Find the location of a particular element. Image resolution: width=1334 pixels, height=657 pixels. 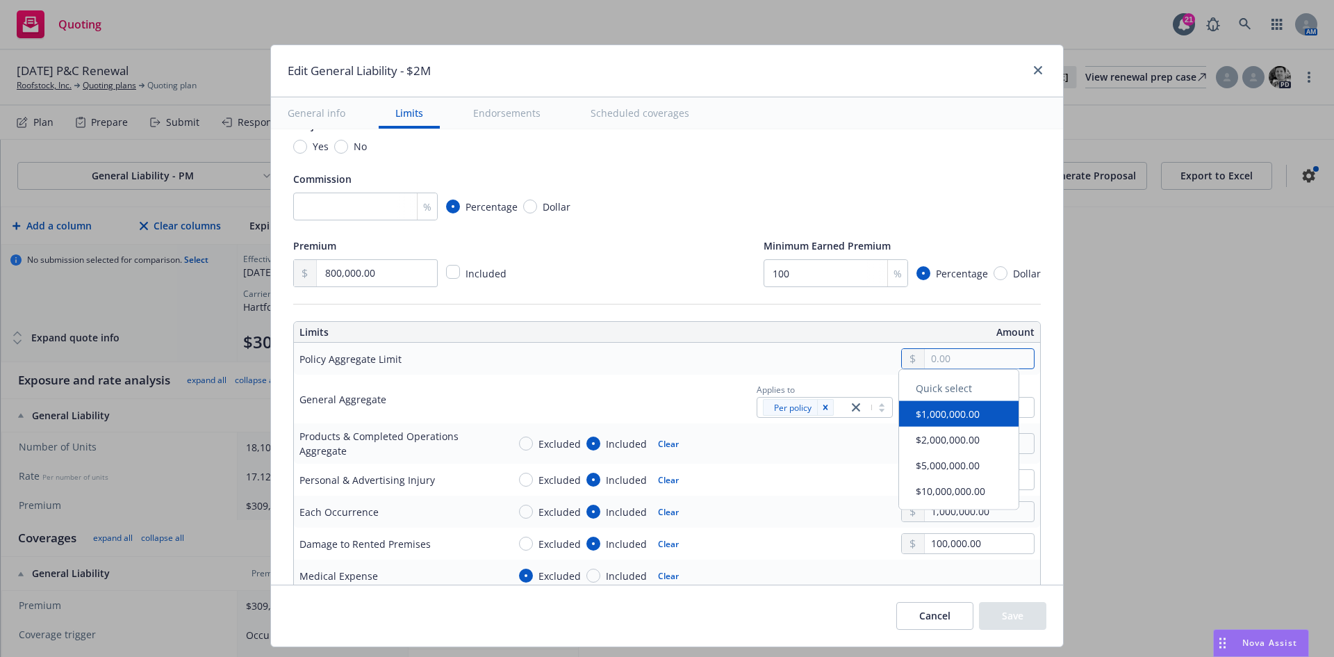

button: $10,000,000.00 is located at coordinates (959, 491).